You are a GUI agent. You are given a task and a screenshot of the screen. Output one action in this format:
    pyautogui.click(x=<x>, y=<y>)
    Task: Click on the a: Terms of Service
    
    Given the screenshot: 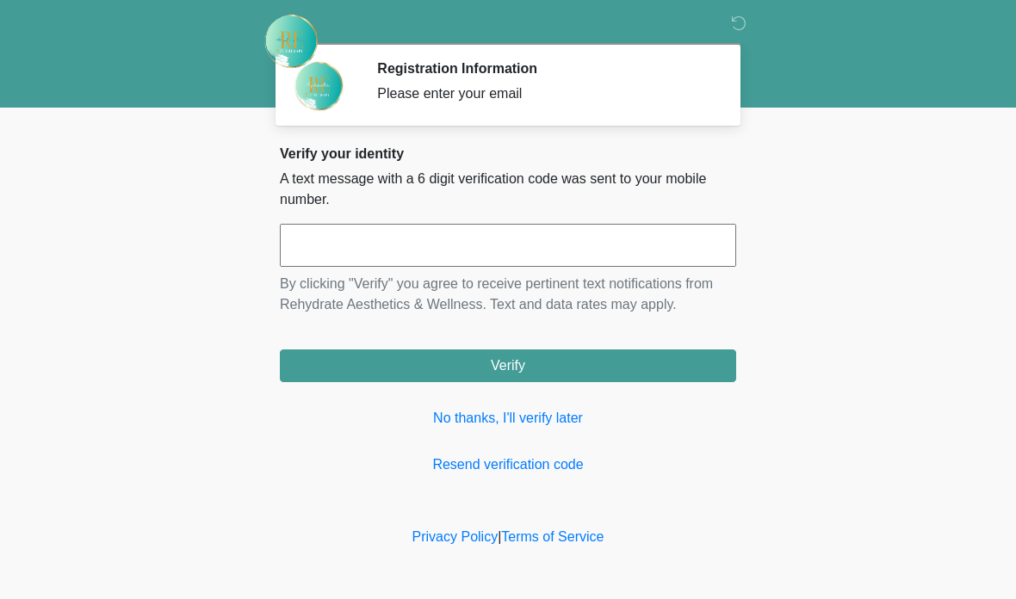 What is the action you would take?
    pyautogui.click(x=552, y=537)
    